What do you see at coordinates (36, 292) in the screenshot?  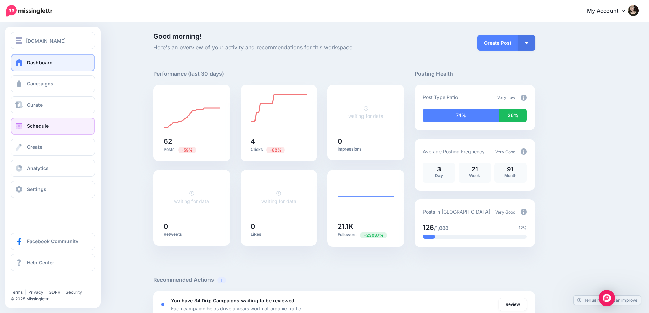 I see `a: Privacy` at bounding box center [36, 292].